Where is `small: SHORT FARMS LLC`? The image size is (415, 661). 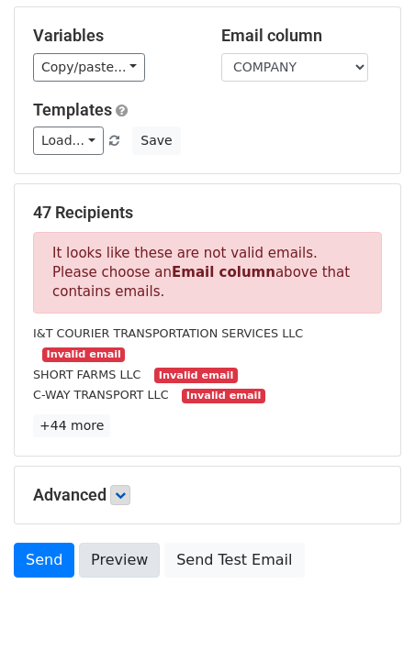
small: SHORT FARMS LLC is located at coordinates (87, 374).